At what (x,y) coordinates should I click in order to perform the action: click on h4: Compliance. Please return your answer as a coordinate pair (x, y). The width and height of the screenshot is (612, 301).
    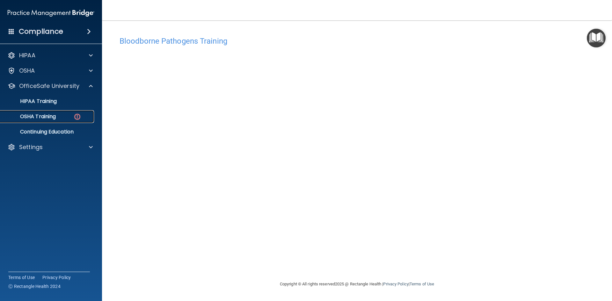
    Looking at the image, I should click on (41, 32).